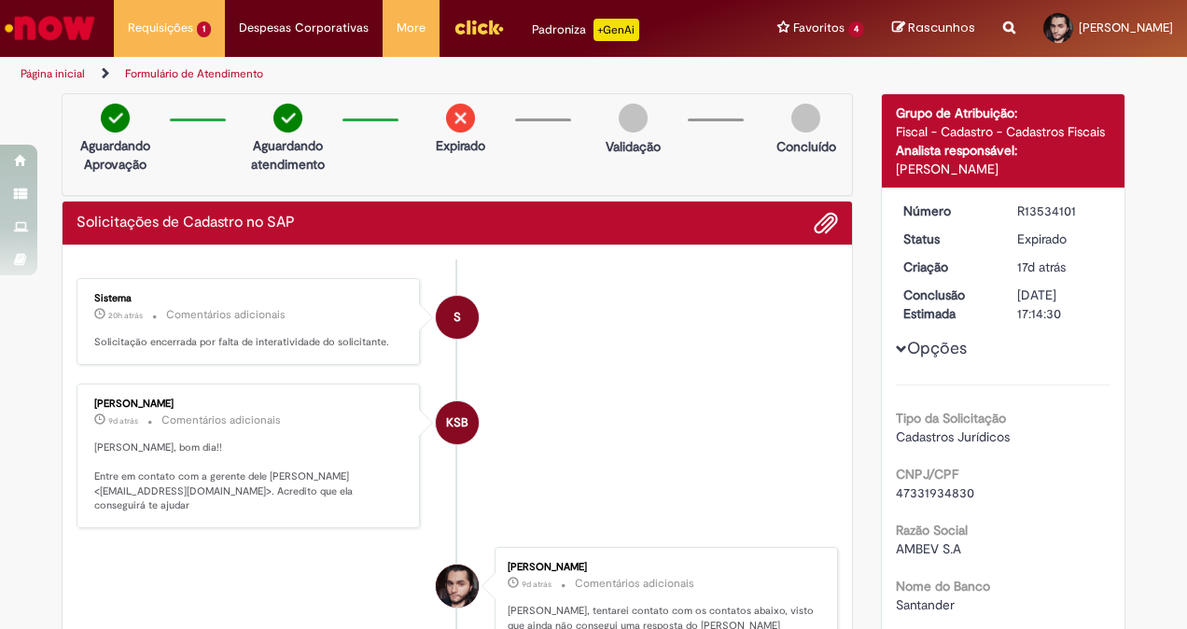 Image resolution: width=1187 pixels, height=629 pixels. Describe the element at coordinates (125, 315) in the screenshot. I see `span: 20h atrás` at that location.